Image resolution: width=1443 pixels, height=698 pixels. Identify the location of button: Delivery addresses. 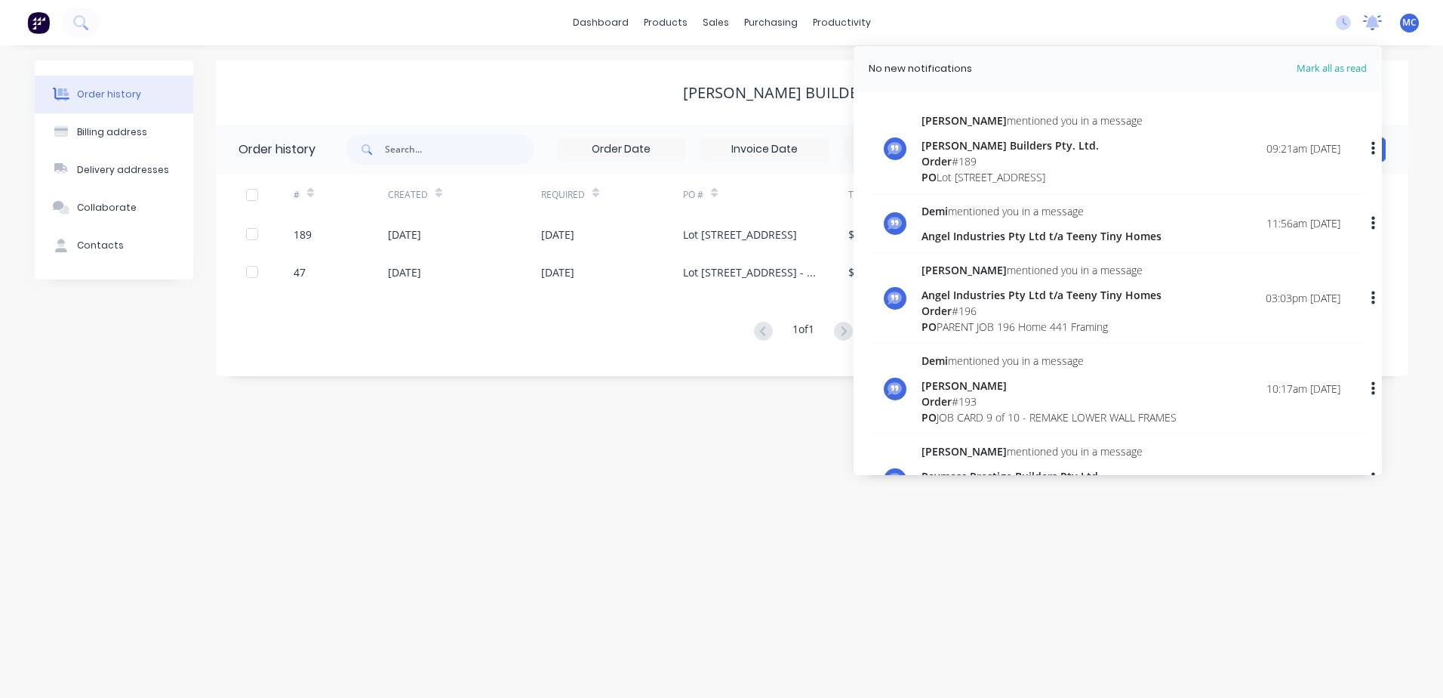
(114, 170).